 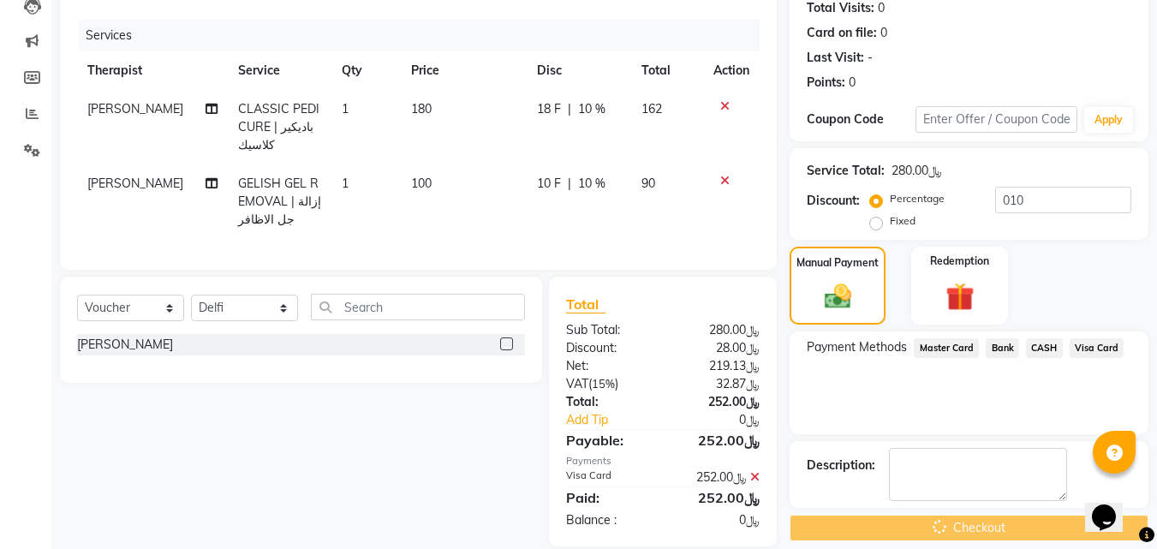 What do you see at coordinates (996, 119) in the screenshot?
I see `input: Enter Offer / Coupon Code` at bounding box center [996, 119].